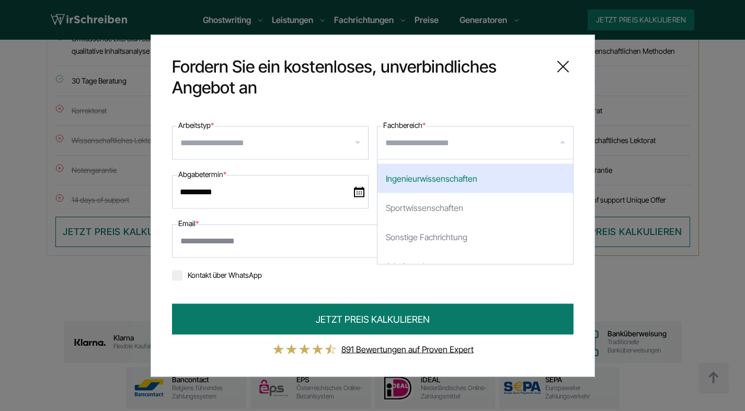 The height and width of the screenshot is (411, 745). Describe the element at coordinates (196, 125) in the screenshot. I see `label: Arbeitstyp` at that location.